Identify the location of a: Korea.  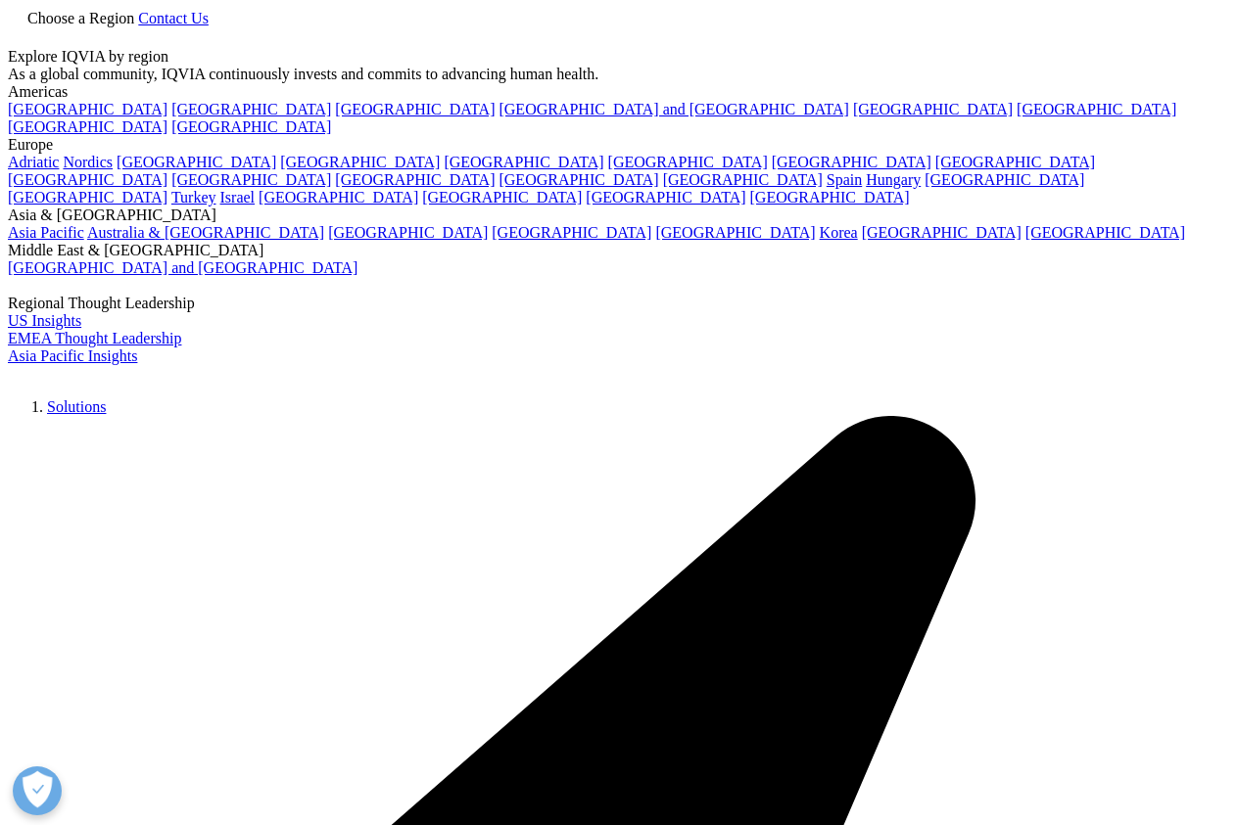
(838, 232).